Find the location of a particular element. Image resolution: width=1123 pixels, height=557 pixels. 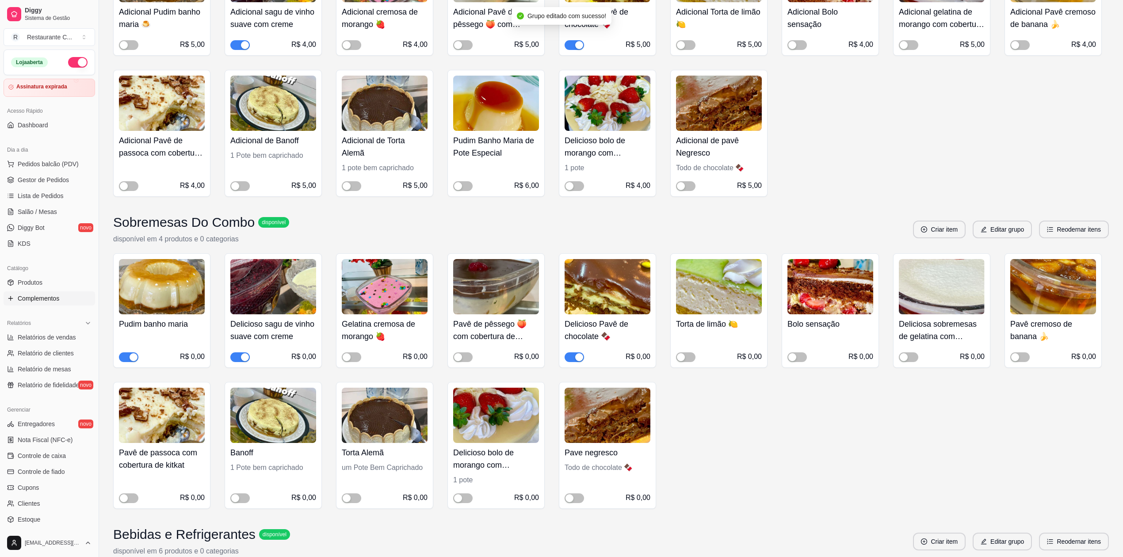

h4: Adicional Torta de limão 🍋 is located at coordinates (719, 18).